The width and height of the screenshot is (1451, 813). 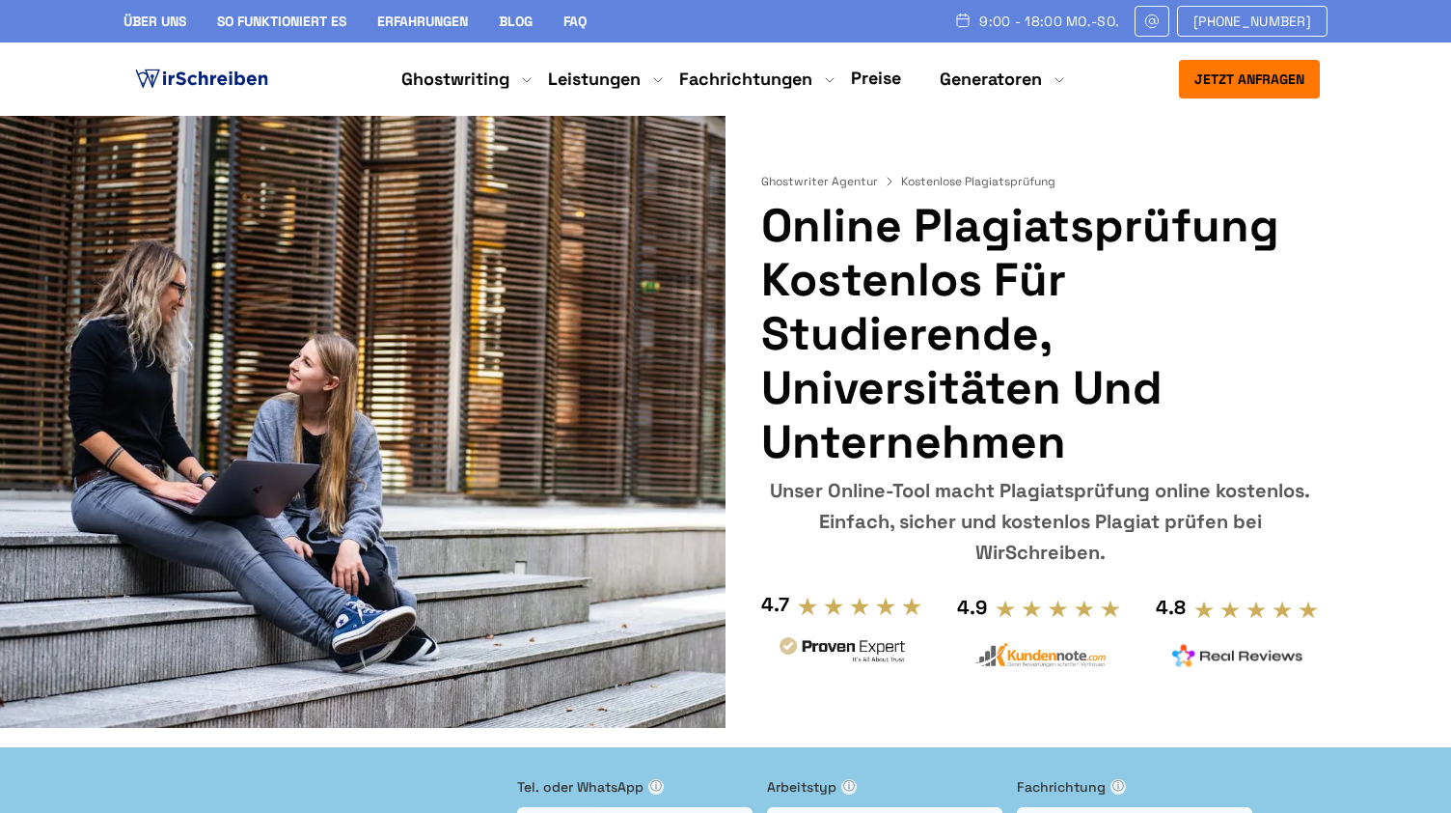 I want to click on span: 9:00 - 18:00 Mo.-So., so click(x=1049, y=21).